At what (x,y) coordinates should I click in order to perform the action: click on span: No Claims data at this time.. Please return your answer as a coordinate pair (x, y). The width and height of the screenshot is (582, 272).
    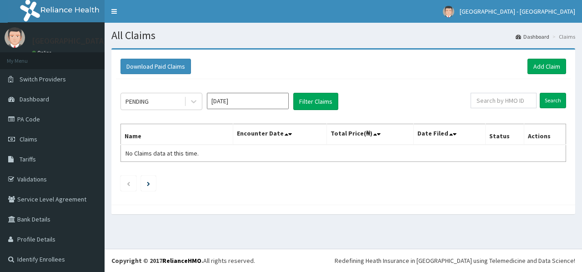
    Looking at the image, I should click on (162, 153).